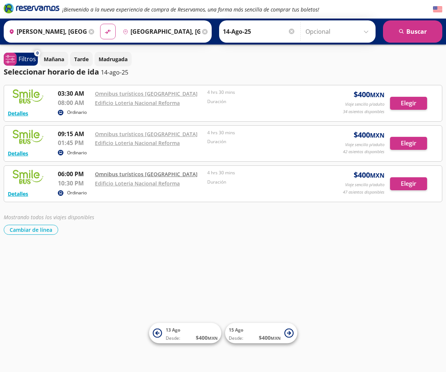  I want to click on button: Buscar, so click(413, 32).